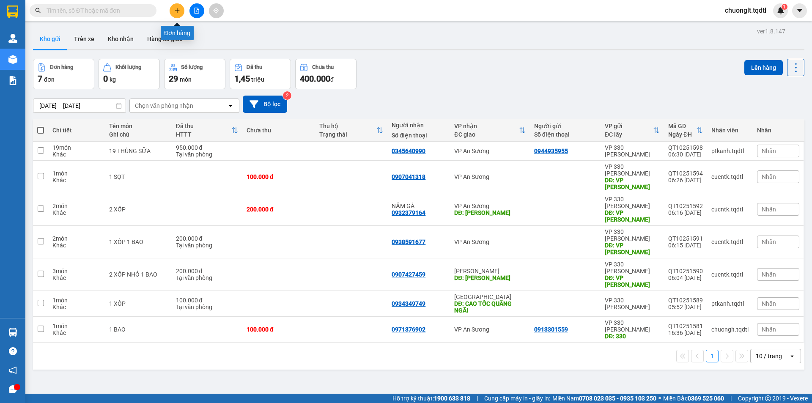  I want to click on button: file-add, so click(197, 11).